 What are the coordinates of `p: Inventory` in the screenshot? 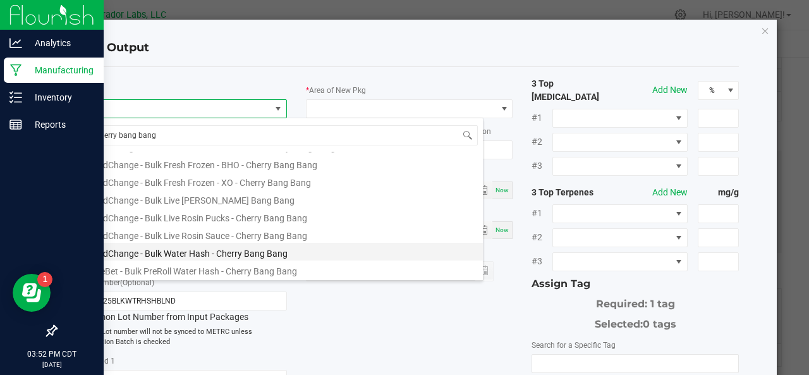 It's located at (60, 97).